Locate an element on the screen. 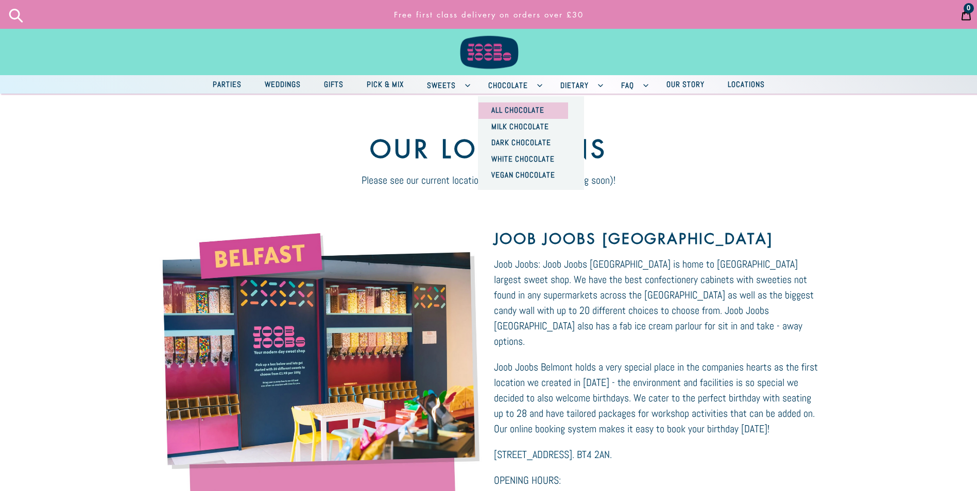  a: Free first class delivery on orders over £30 is located at coordinates (489, 14).